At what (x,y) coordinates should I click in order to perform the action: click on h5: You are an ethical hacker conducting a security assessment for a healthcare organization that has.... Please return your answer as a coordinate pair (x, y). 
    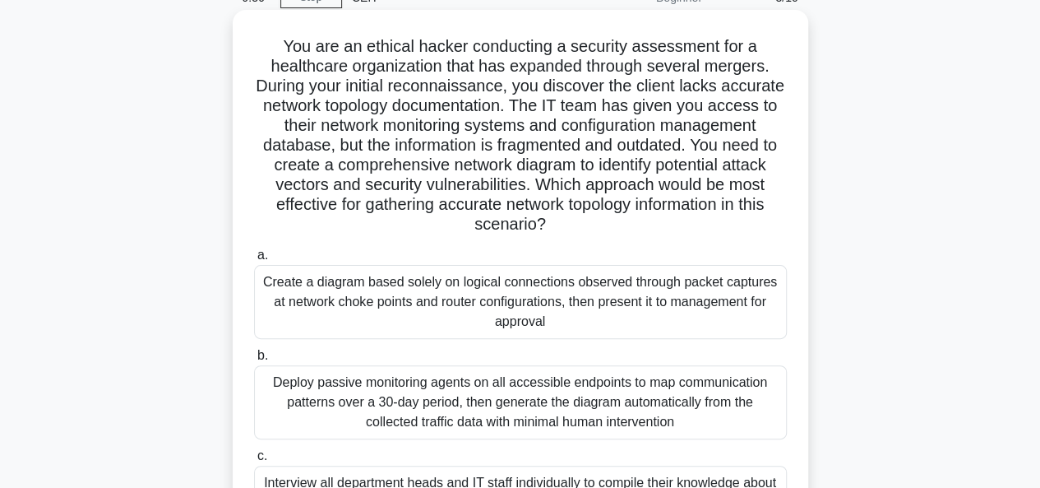
    Looking at the image, I should click on (521, 136).